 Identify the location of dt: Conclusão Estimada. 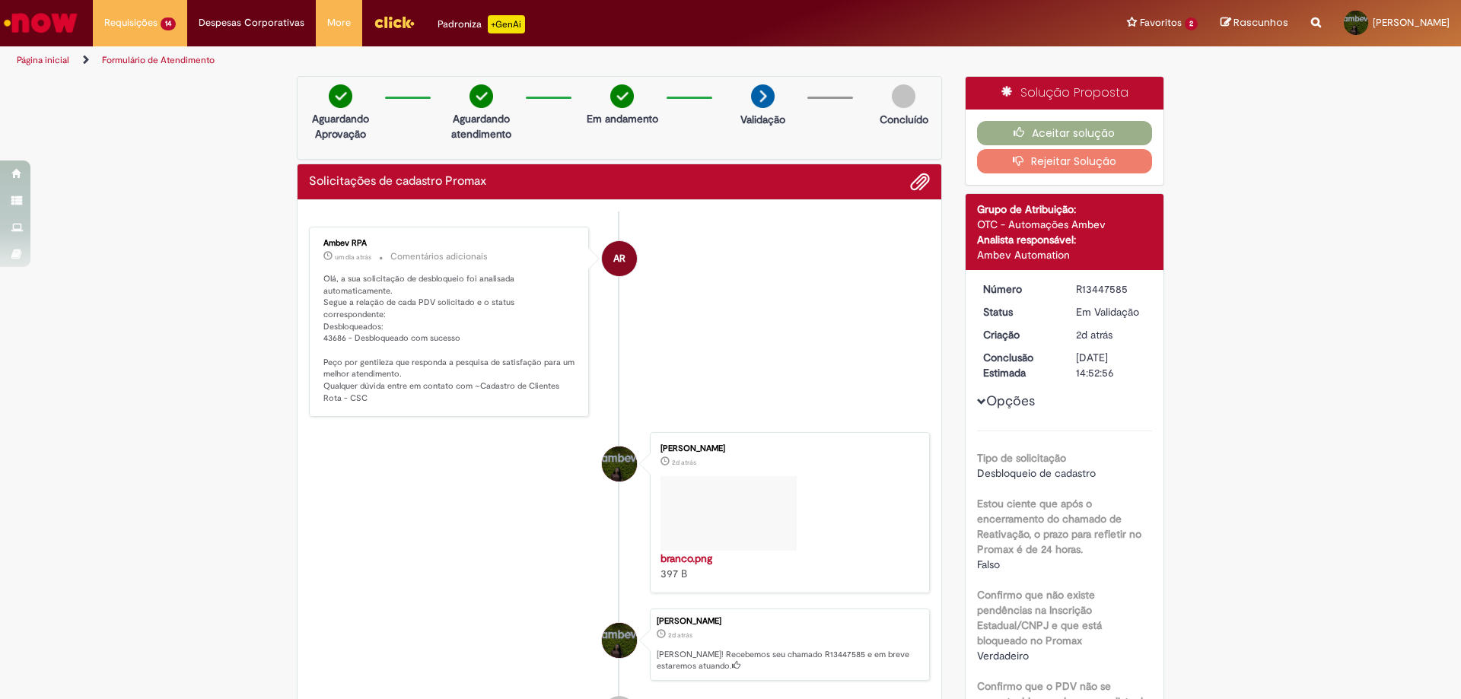
(1018, 365).